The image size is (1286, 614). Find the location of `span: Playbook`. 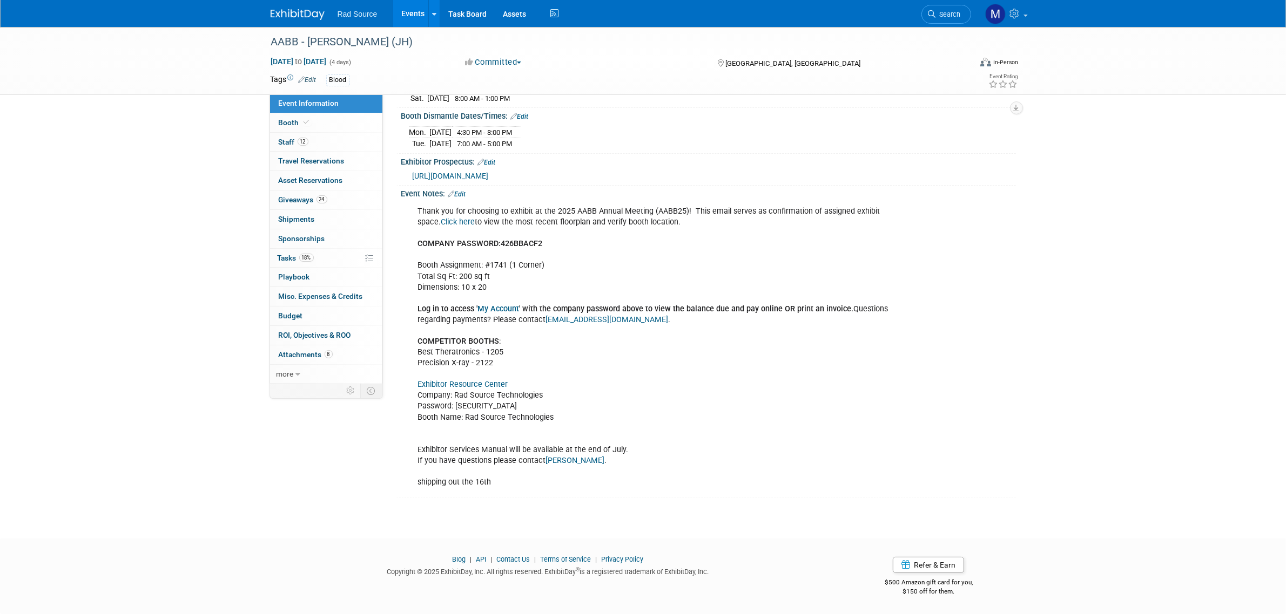

span: Playbook is located at coordinates (294, 277).